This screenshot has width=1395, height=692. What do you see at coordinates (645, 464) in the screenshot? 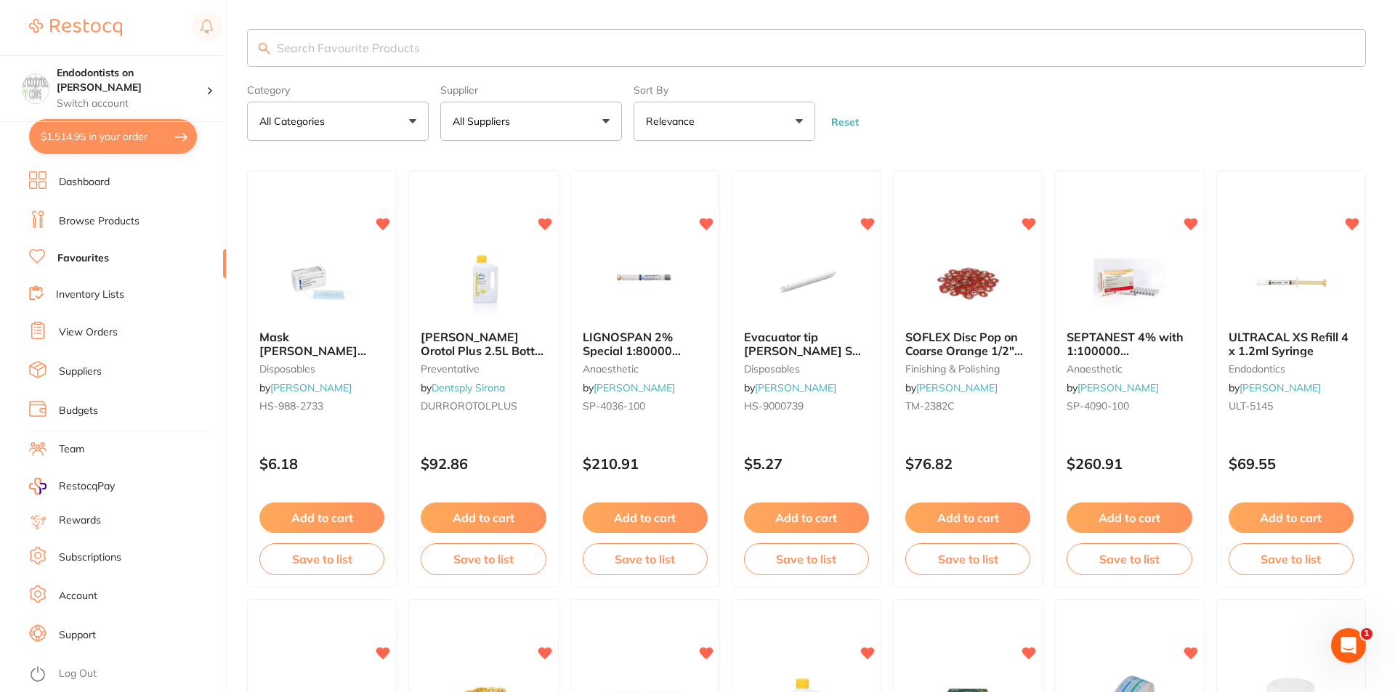
I see `p: $210.91` at bounding box center [645, 464].